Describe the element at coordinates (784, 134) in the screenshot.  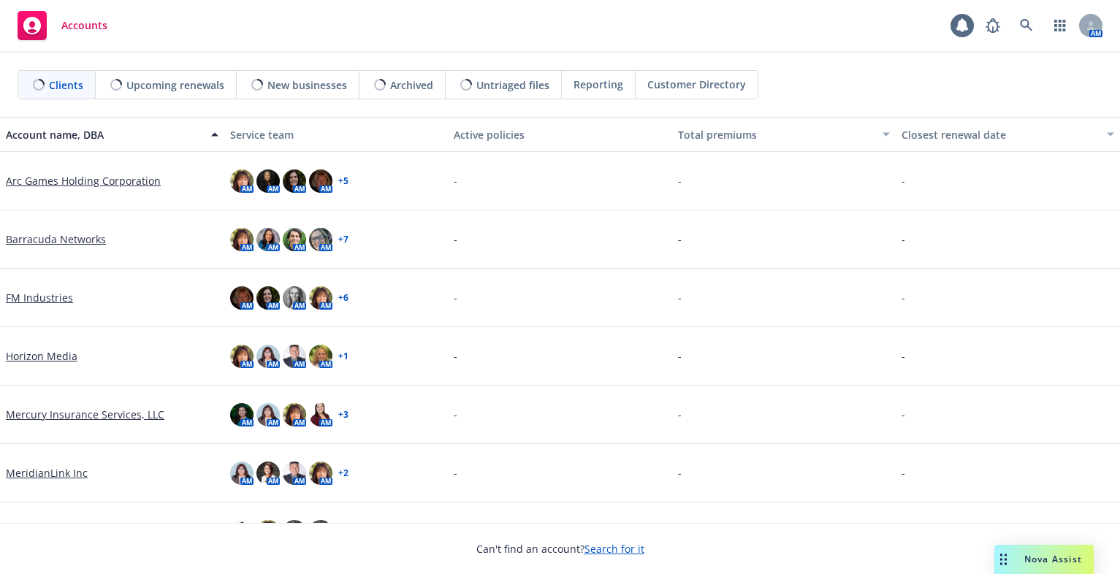
I see `button: Total premiums` at that location.